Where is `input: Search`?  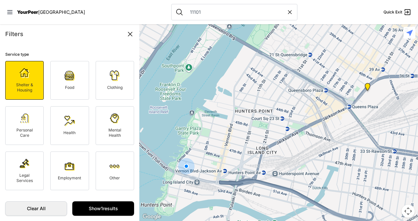 input: Search is located at coordinates (236, 12).